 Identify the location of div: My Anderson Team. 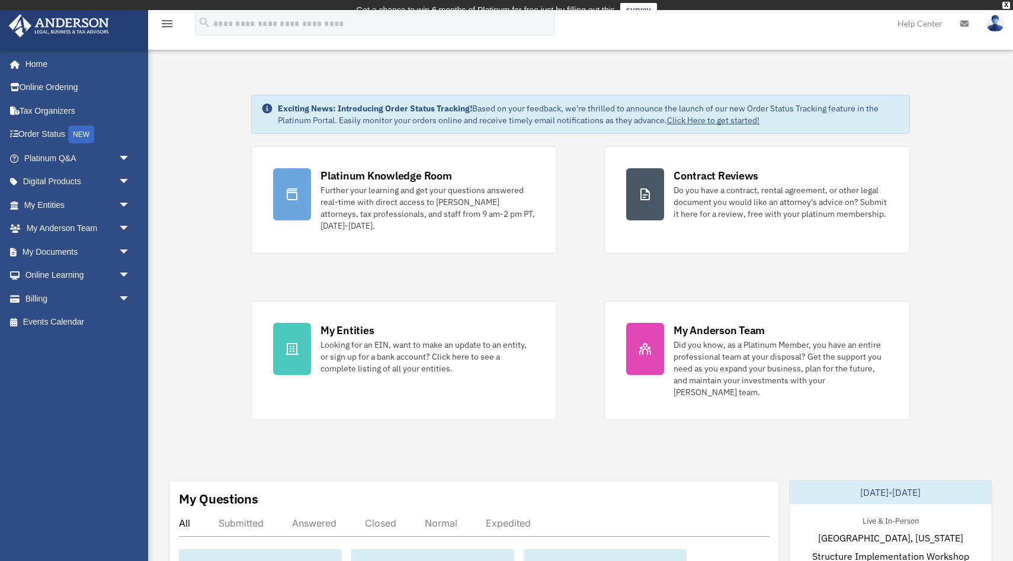
(719, 330).